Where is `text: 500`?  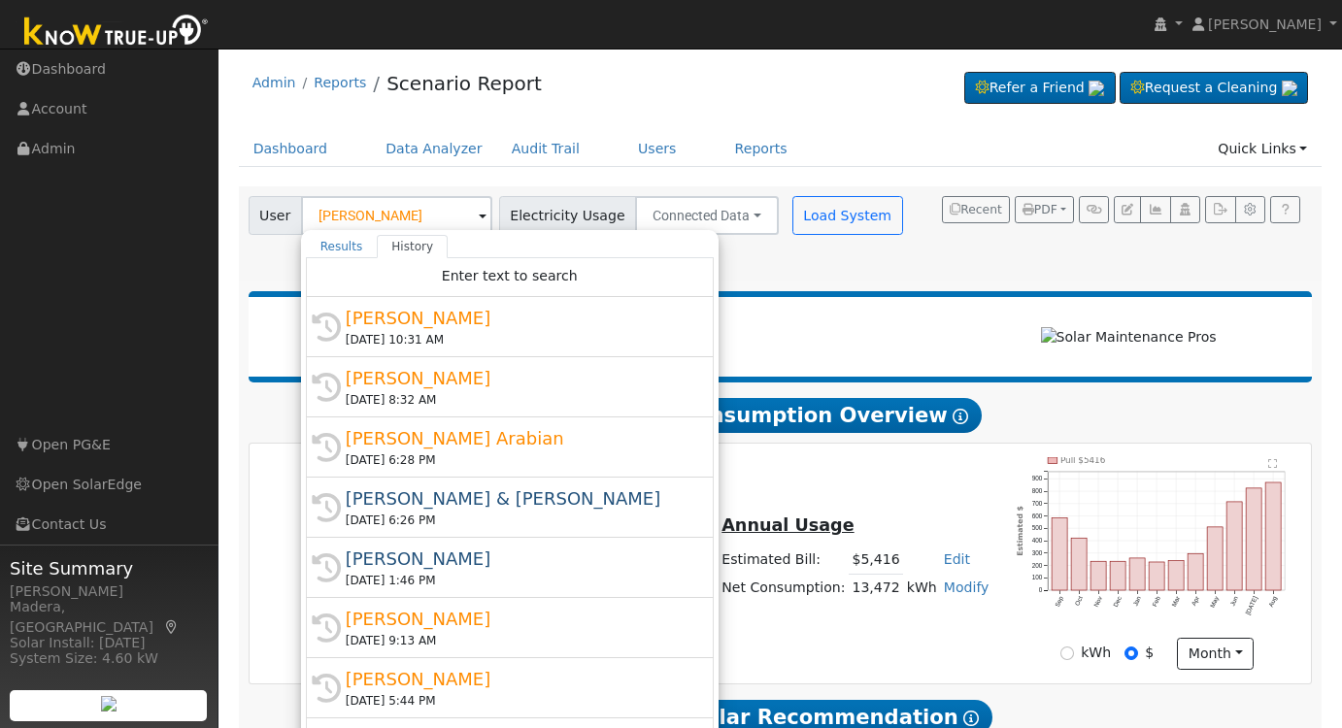 text: 500 is located at coordinates (1036, 527).